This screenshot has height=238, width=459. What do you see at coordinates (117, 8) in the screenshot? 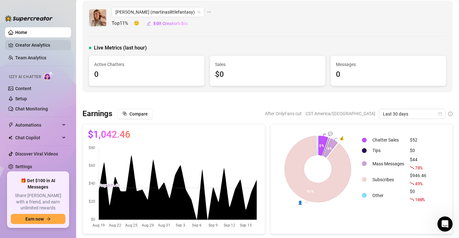
I see `div: Close` at bounding box center [117, 8].